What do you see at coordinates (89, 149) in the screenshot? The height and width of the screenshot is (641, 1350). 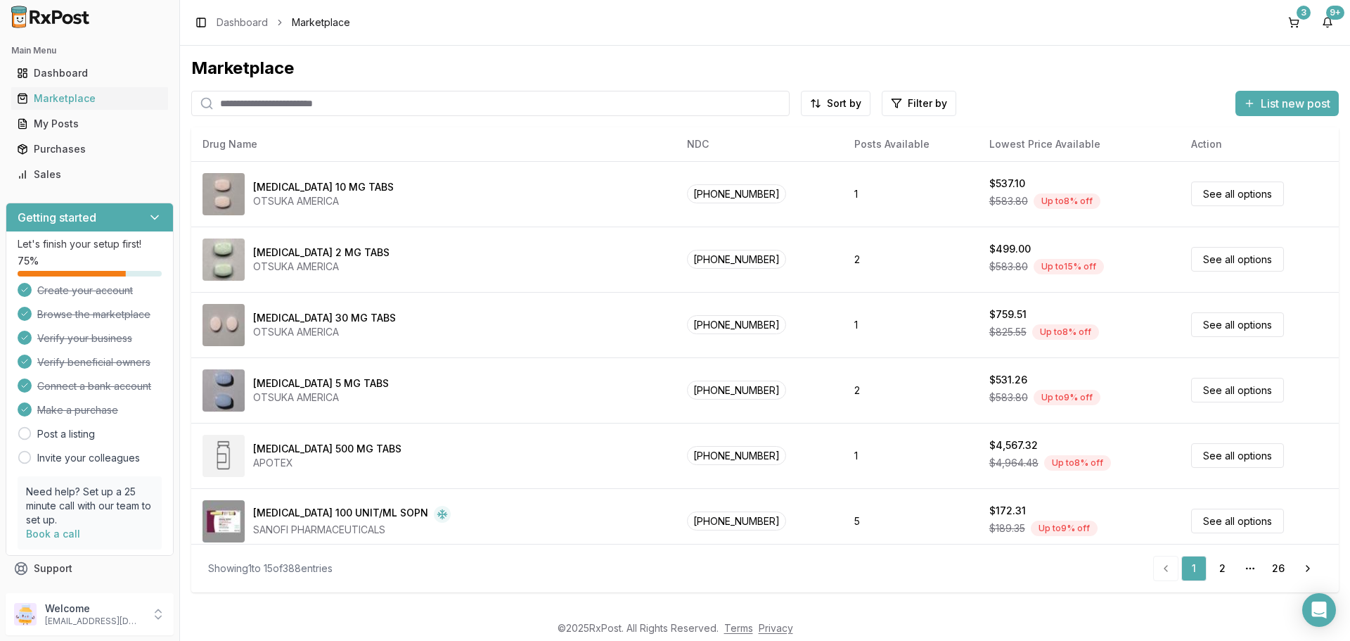 I see `button: Purchases` at bounding box center [89, 149].